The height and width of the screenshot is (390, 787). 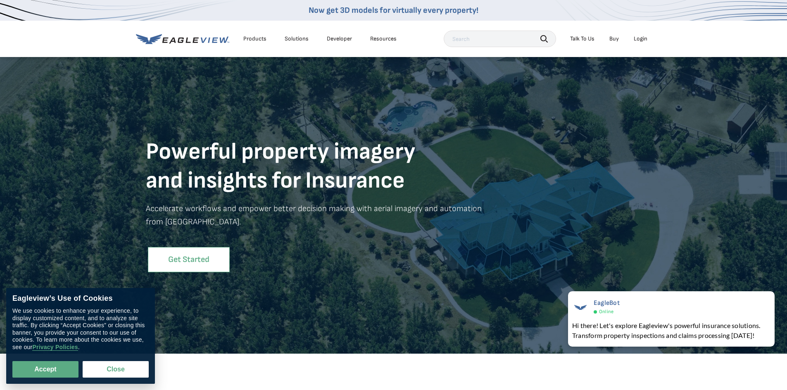 What do you see at coordinates (580, 307) in the screenshot?
I see `img: EagleBot` at bounding box center [580, 307].